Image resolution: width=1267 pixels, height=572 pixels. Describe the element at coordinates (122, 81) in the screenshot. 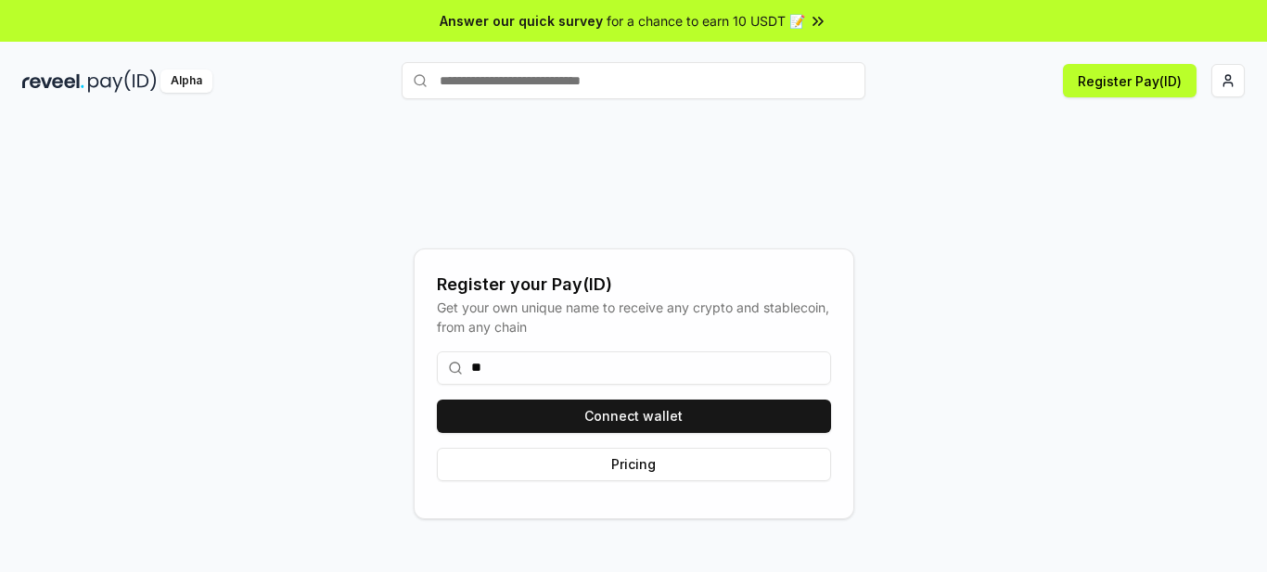

I see `img: pay_id` at that location.